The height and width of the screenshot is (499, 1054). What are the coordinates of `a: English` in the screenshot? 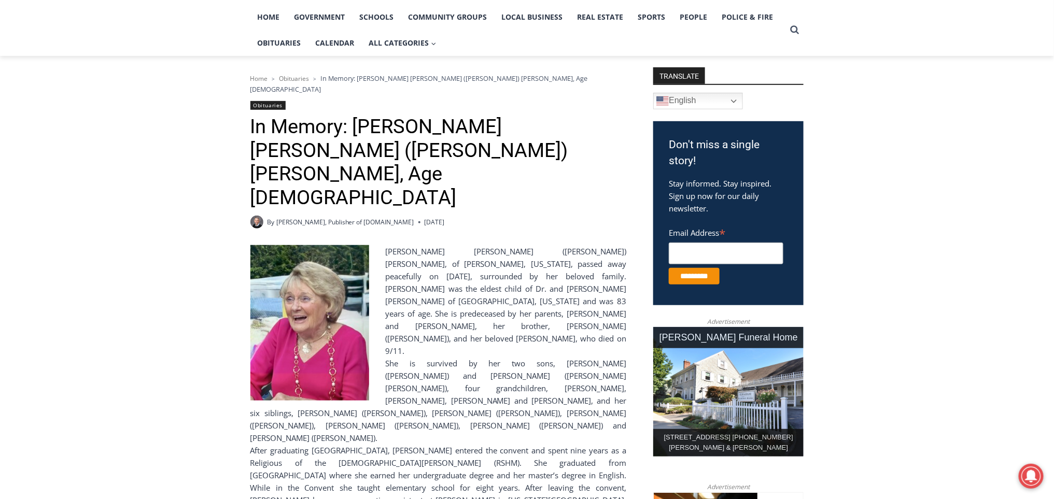 It's located at (698, 101).